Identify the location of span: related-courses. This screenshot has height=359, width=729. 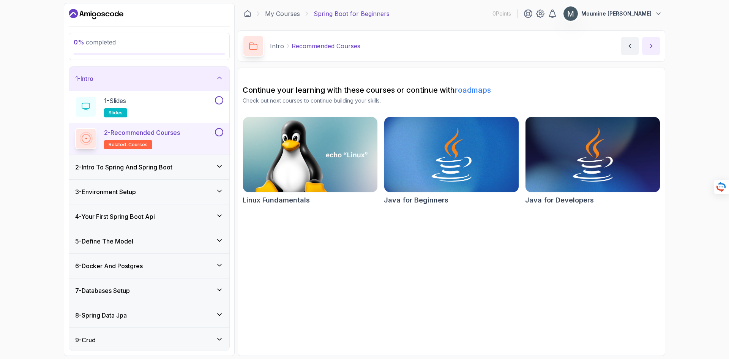
(128, 145).